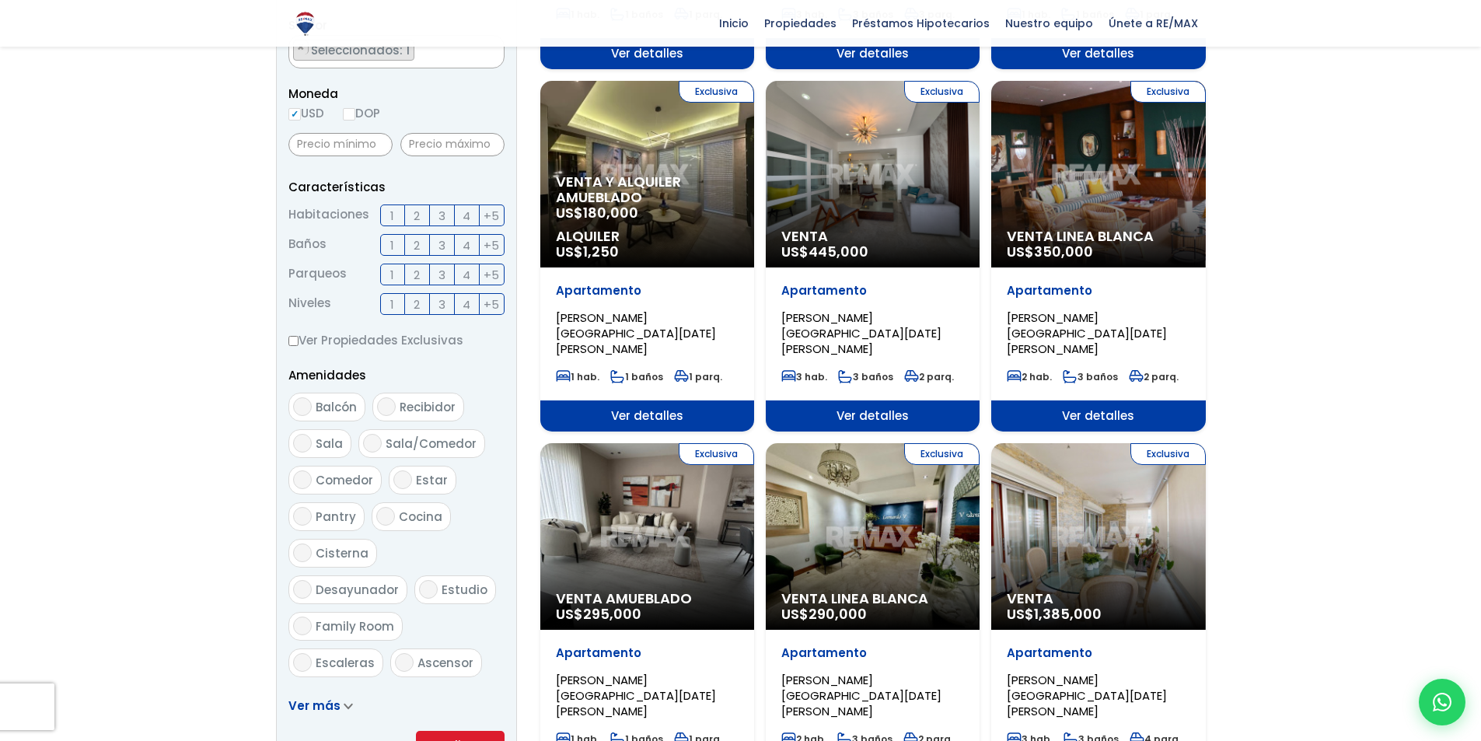 The width and height of the screenshot is (1481, 741). I want to click on label: Ver Propiedades Exclusivas, so click(396, 340).